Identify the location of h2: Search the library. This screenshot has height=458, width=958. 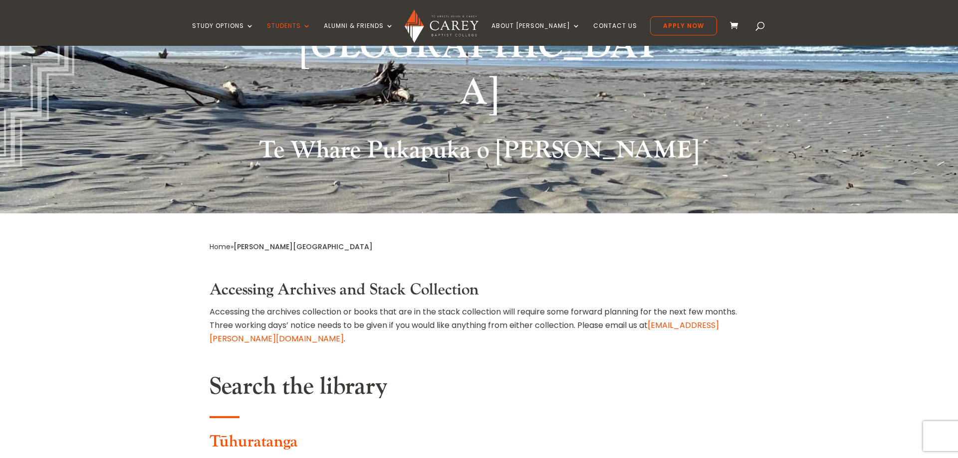
(479, 390).